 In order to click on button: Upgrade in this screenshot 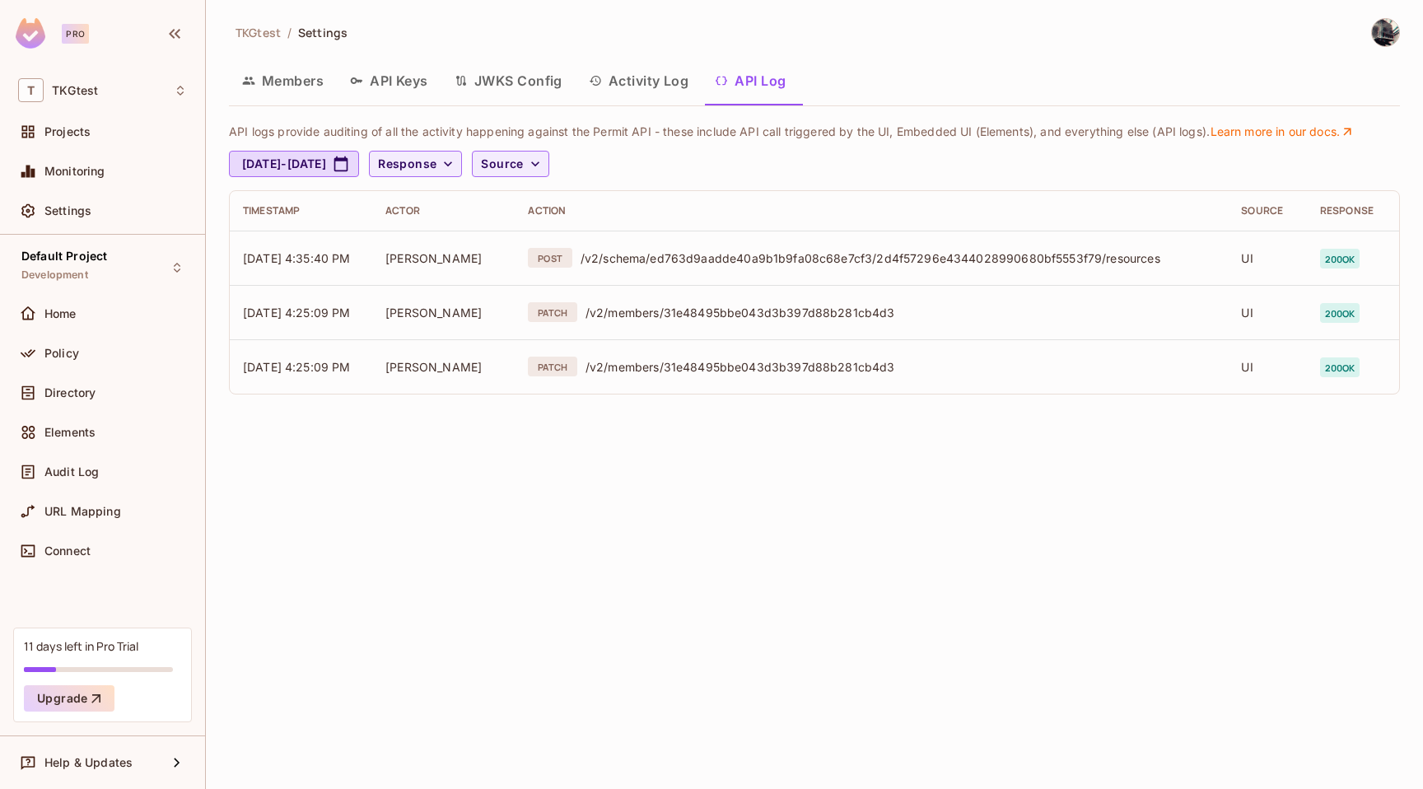, I will do `click(69, 698)`.